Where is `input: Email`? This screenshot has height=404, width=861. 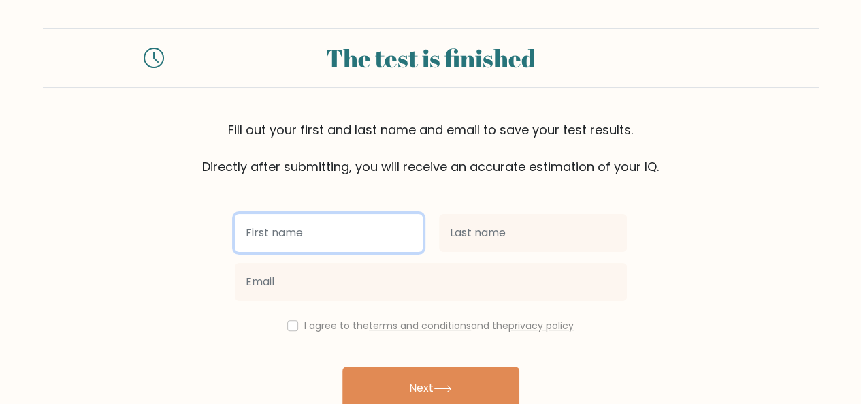
input: Email is located at coordinates (431, 282).